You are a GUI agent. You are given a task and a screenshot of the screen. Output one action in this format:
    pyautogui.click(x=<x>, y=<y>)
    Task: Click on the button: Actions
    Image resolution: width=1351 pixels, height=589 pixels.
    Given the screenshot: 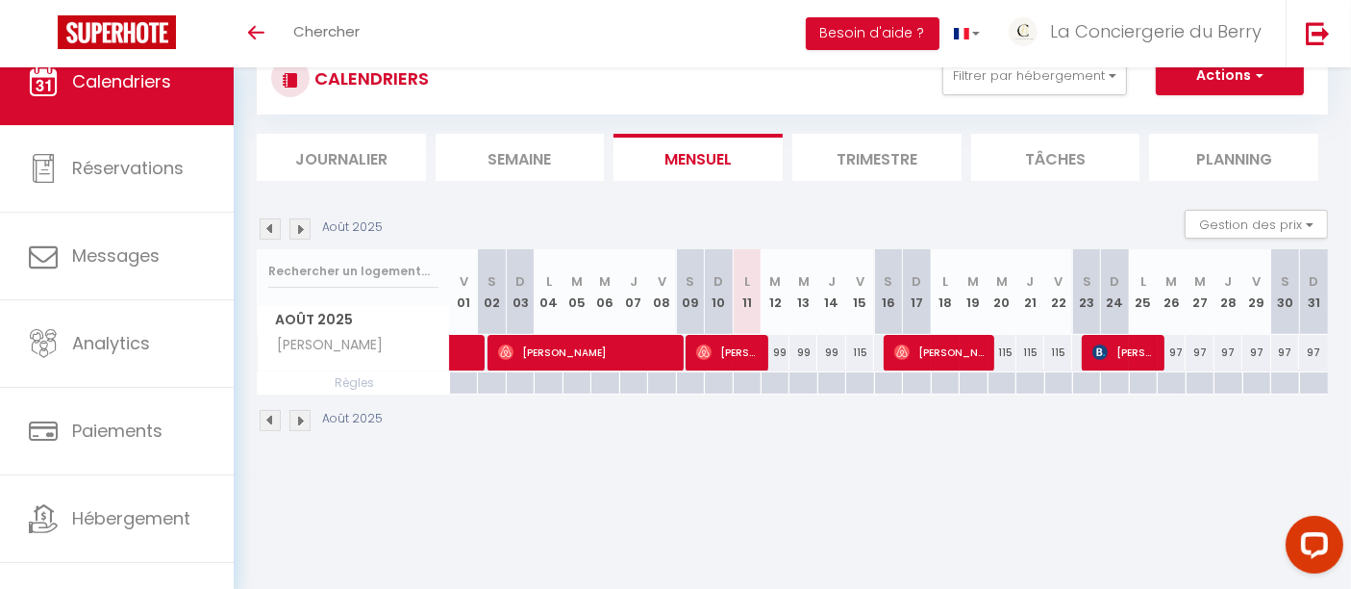 What is the action you would take?
    pyautogui.click(x=1230, y=76)
    